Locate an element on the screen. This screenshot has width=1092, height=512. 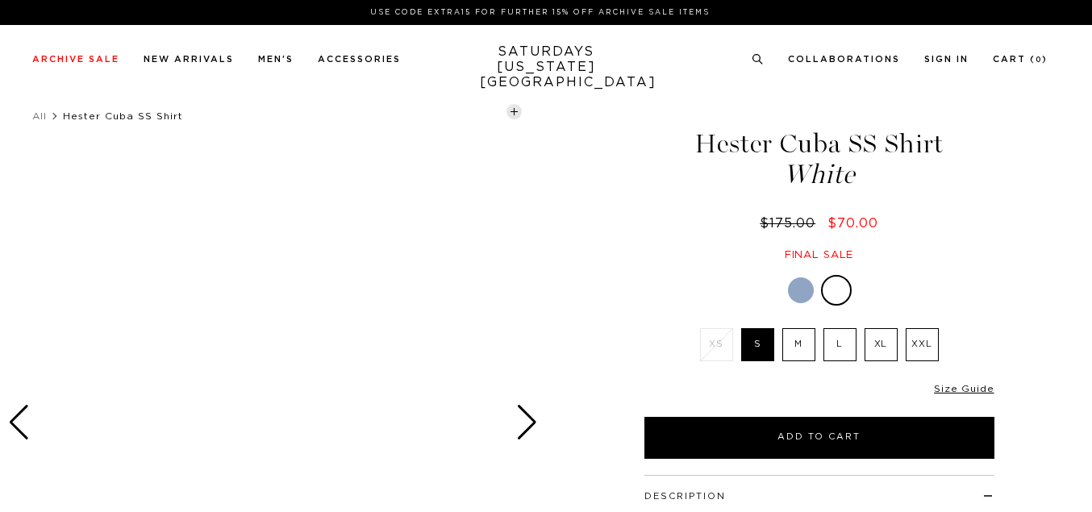
h1: Hester Cuba SS Shirt is located at coordinates (820, 159).